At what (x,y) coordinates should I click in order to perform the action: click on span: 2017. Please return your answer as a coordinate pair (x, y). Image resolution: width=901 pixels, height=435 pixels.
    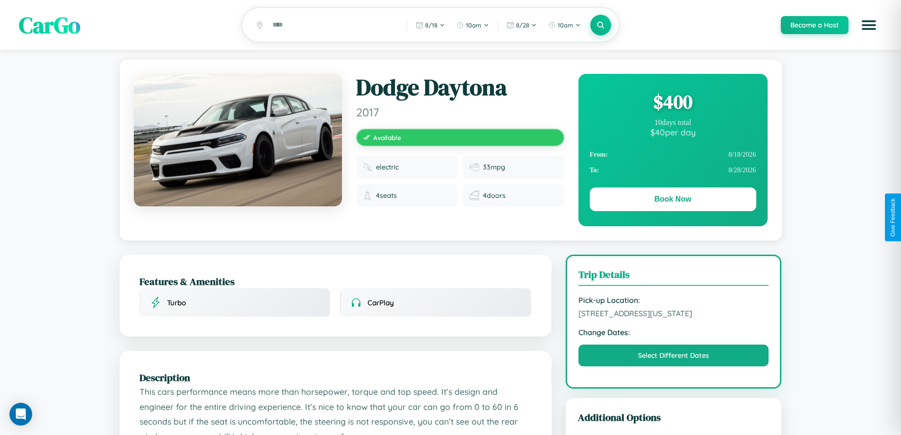
    Looking at the image, I should click on (460, 112).